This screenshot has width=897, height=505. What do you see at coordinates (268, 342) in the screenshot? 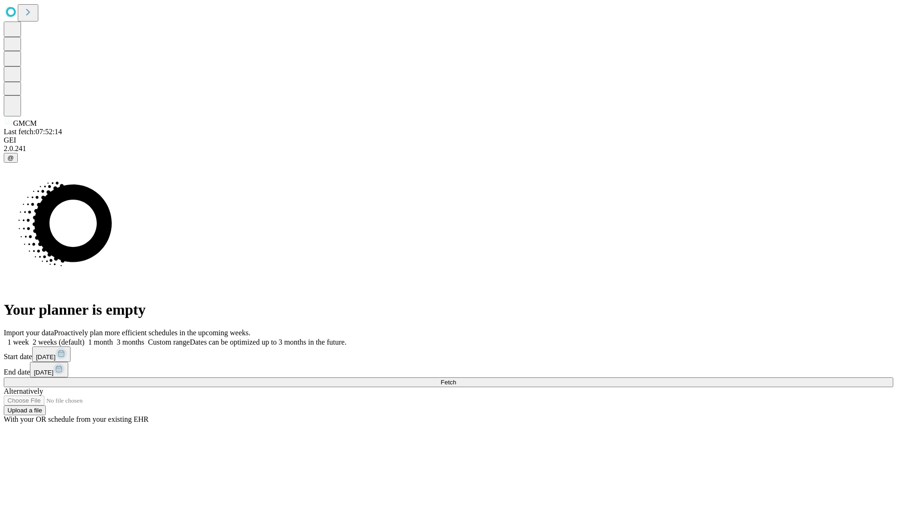
I see `span: Dates can be optimized up to 3 months in the future.` at bounding box center [268, 342].